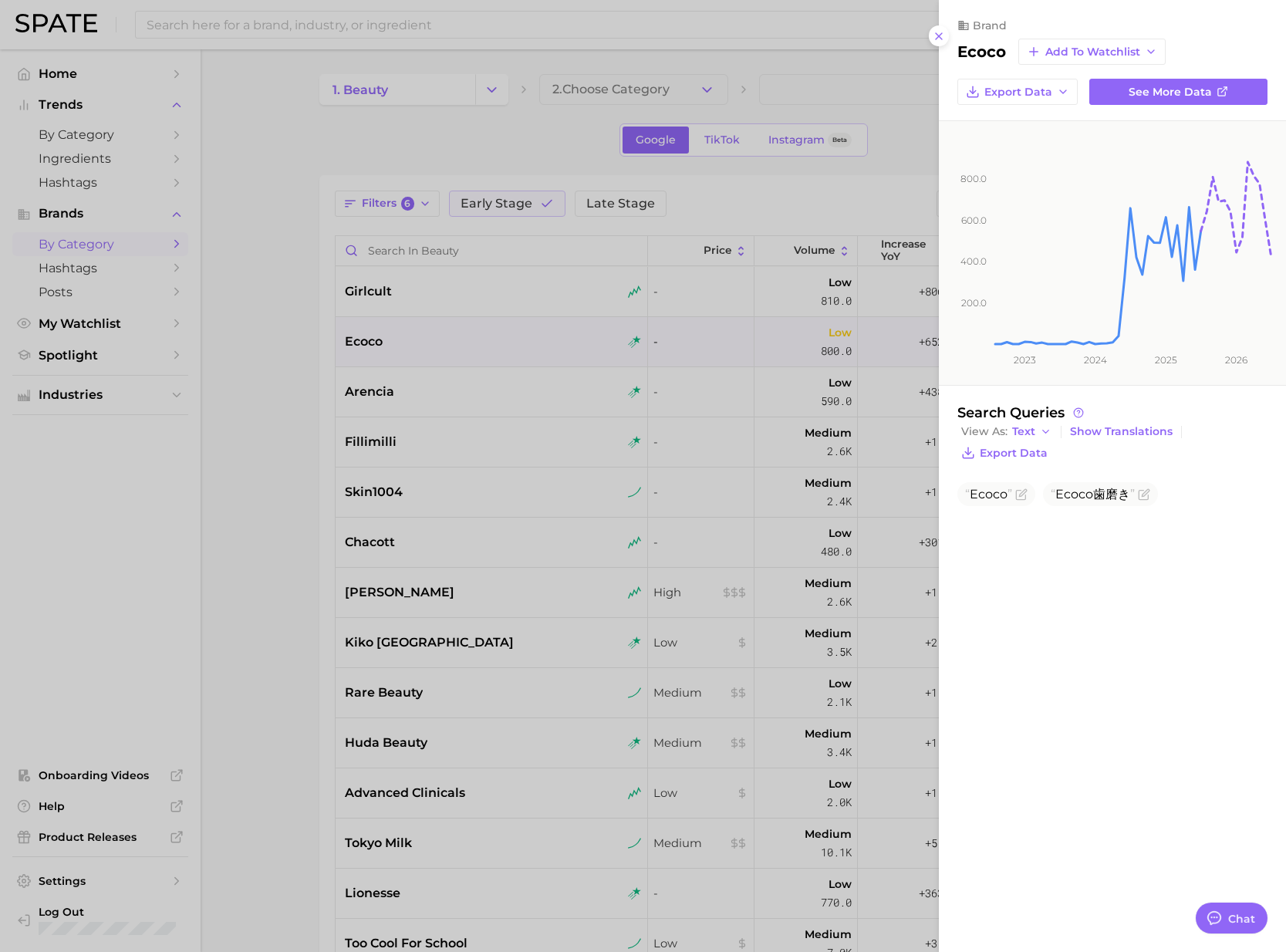  Describe the element at coordinates (1021, 412) in the screenshot. I see `span: Search Queries` at that location.